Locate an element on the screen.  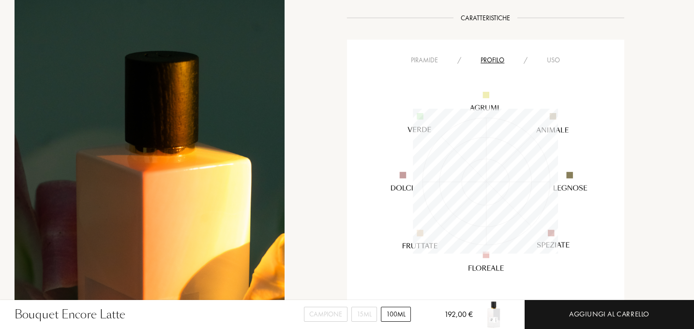
div: 192,00 € is located at coordinates (452, 319).